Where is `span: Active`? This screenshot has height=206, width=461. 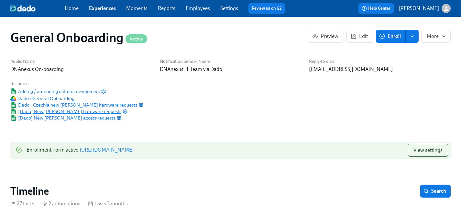 span: Active is located at coordinates (136, 39).